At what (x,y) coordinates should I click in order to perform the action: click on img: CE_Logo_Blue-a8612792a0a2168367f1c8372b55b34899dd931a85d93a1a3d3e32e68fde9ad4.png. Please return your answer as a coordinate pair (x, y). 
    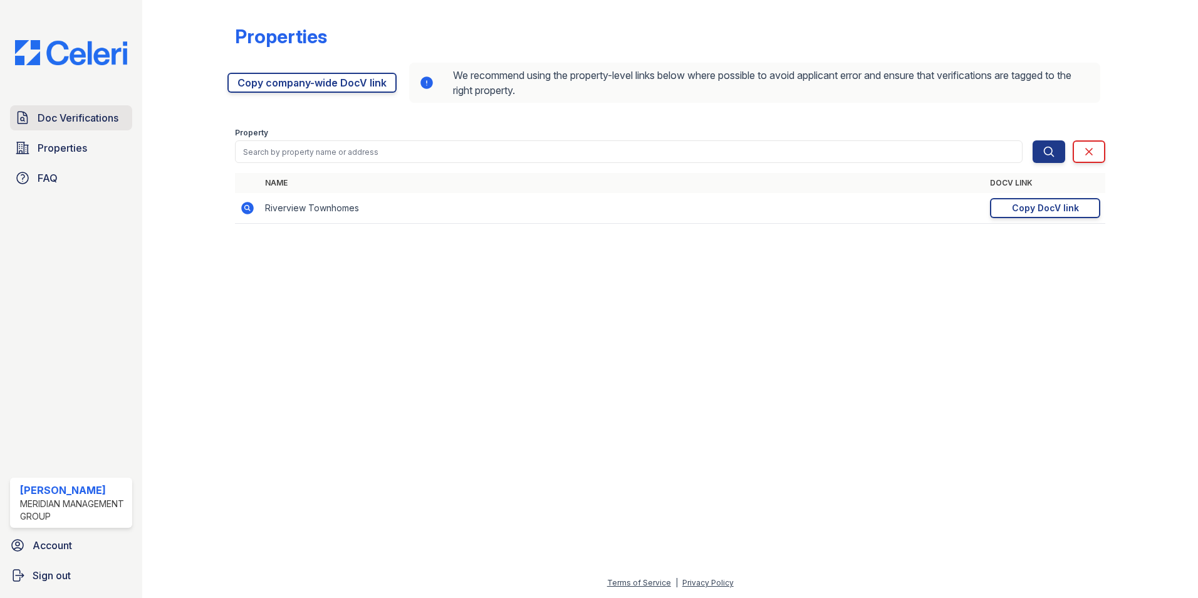
    Looking at the image, I should click on (71, 53).